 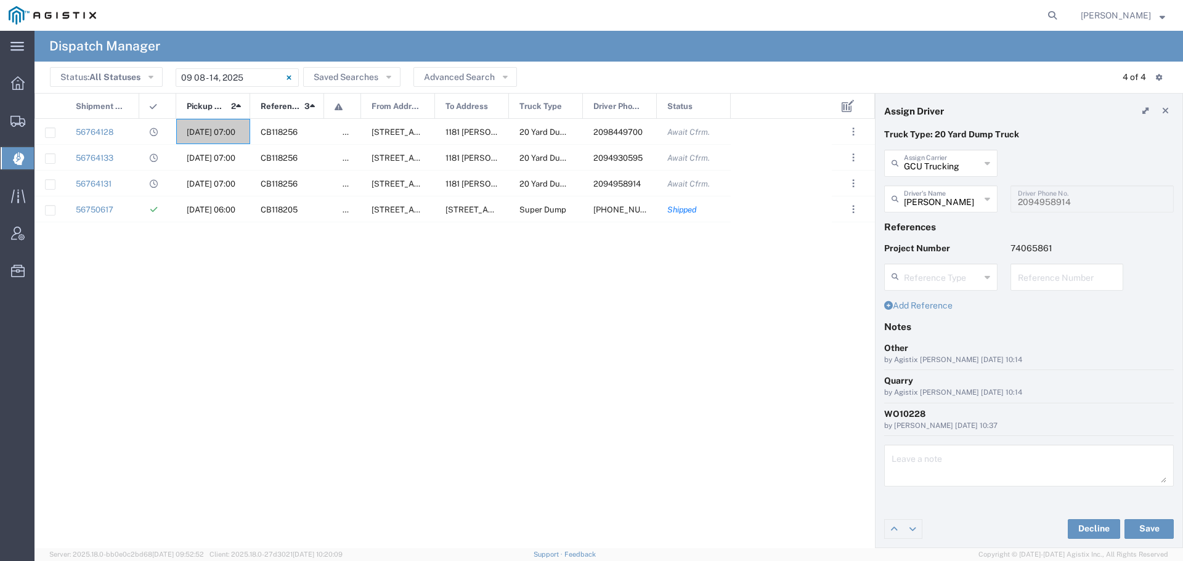 What do you see at coordinates (1029, 381) in the screenshot?
I see `div: Quarry` at bounding box center [1029, 381].